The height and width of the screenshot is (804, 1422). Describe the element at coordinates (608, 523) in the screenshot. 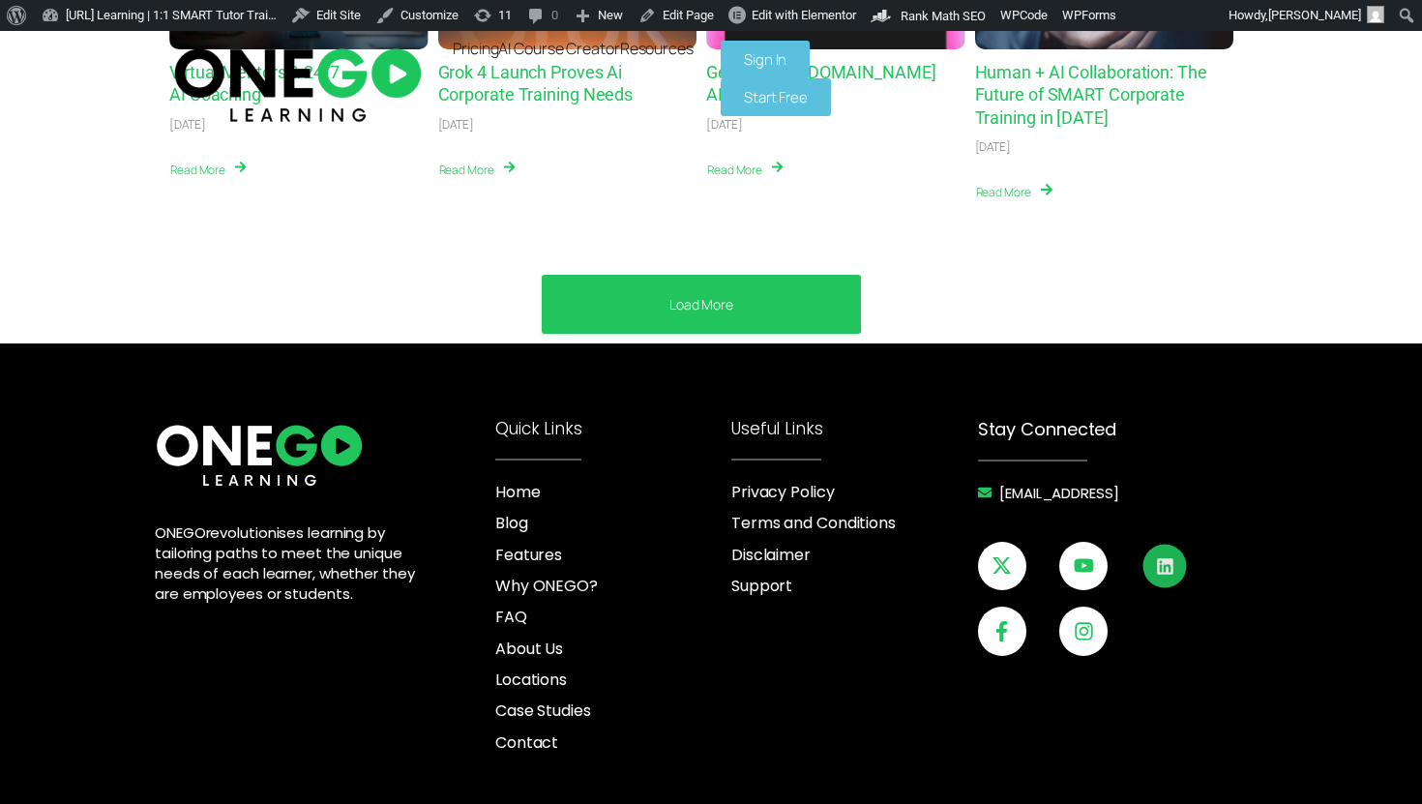

I see `a: Blog` at that location.